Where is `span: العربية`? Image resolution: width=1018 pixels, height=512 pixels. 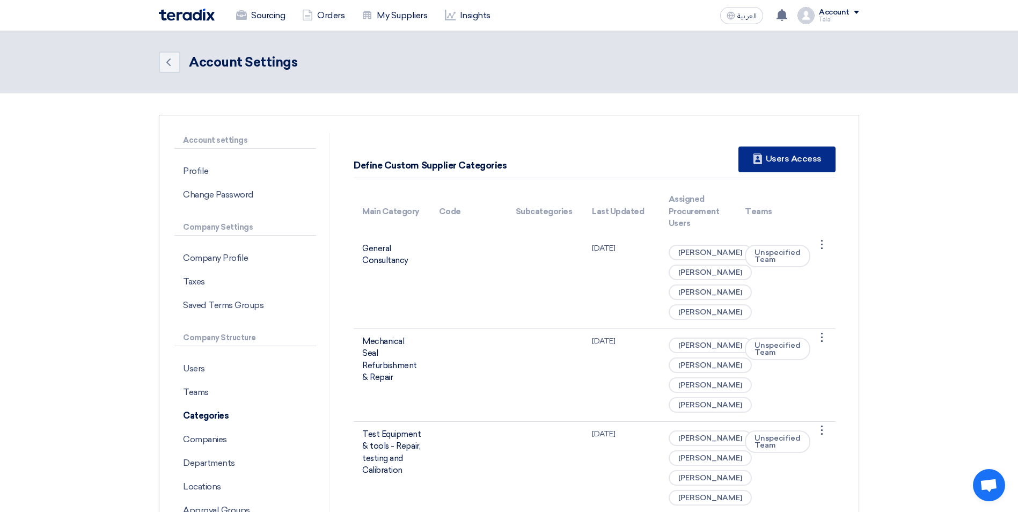 span: العربية is located at coordinates (747, 16).